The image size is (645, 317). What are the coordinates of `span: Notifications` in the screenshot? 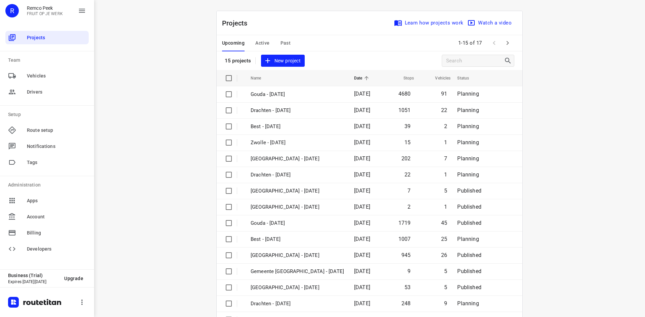 It's located at (56, 146).